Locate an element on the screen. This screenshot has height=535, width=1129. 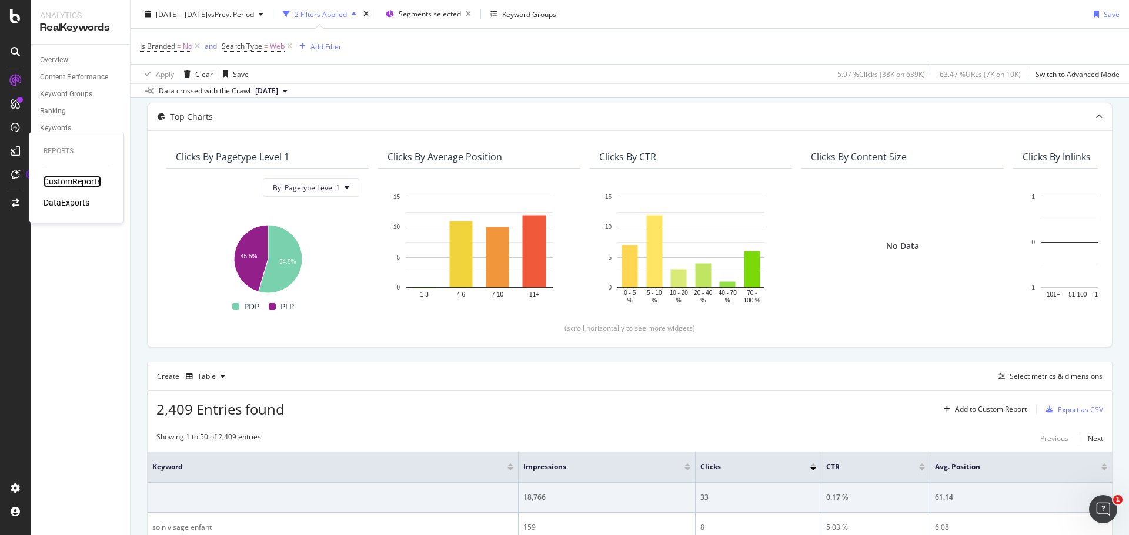
span: Clicks is located at coordinates (746, 467).